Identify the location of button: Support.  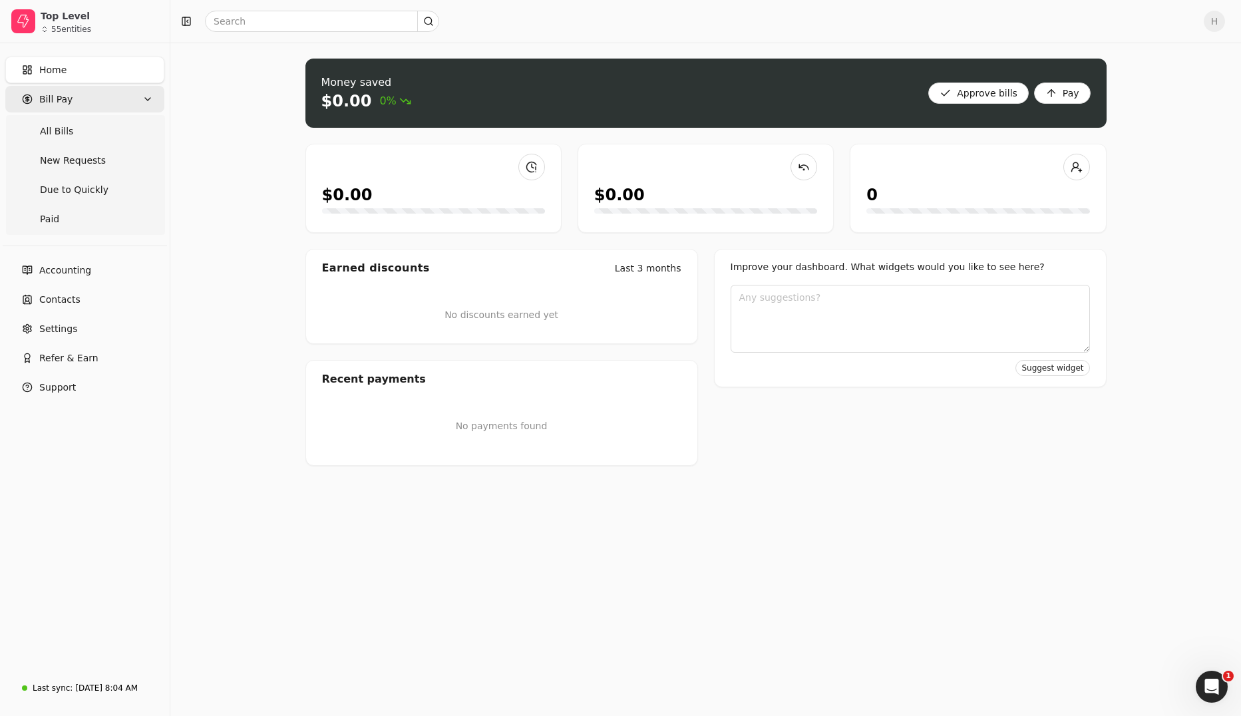
(84, 387).